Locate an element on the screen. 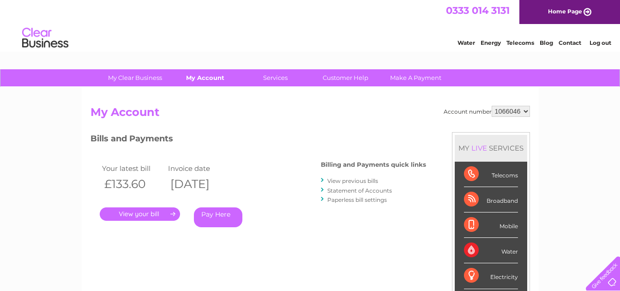  a: Pay Here is located at coordinates (218, 217).